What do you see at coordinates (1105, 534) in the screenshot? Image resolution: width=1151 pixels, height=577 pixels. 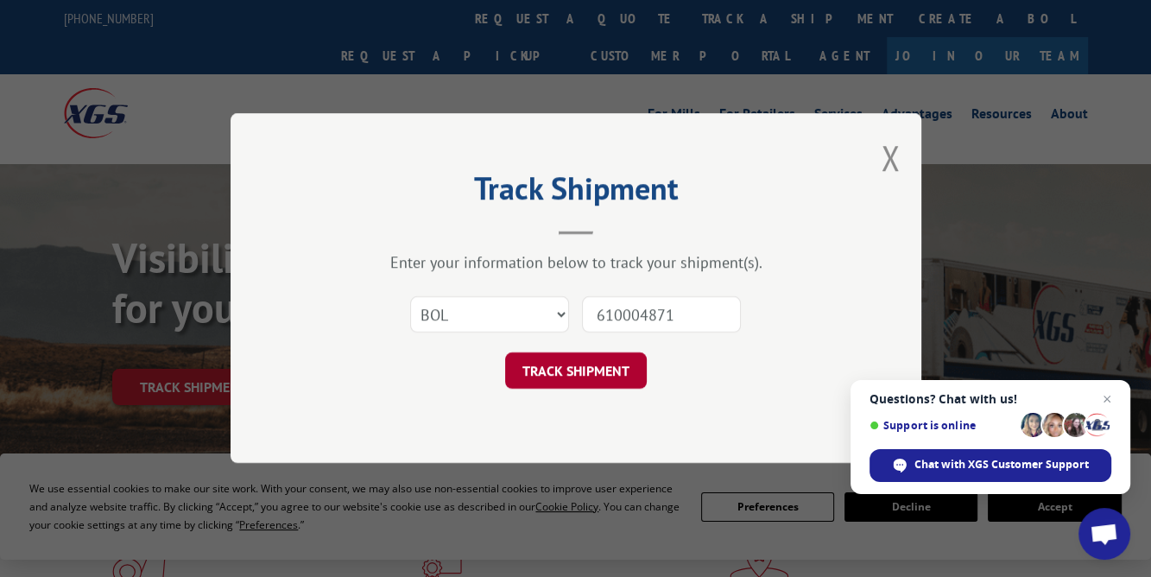 I see `div: Open chat` at bounding box center [1105, 534].